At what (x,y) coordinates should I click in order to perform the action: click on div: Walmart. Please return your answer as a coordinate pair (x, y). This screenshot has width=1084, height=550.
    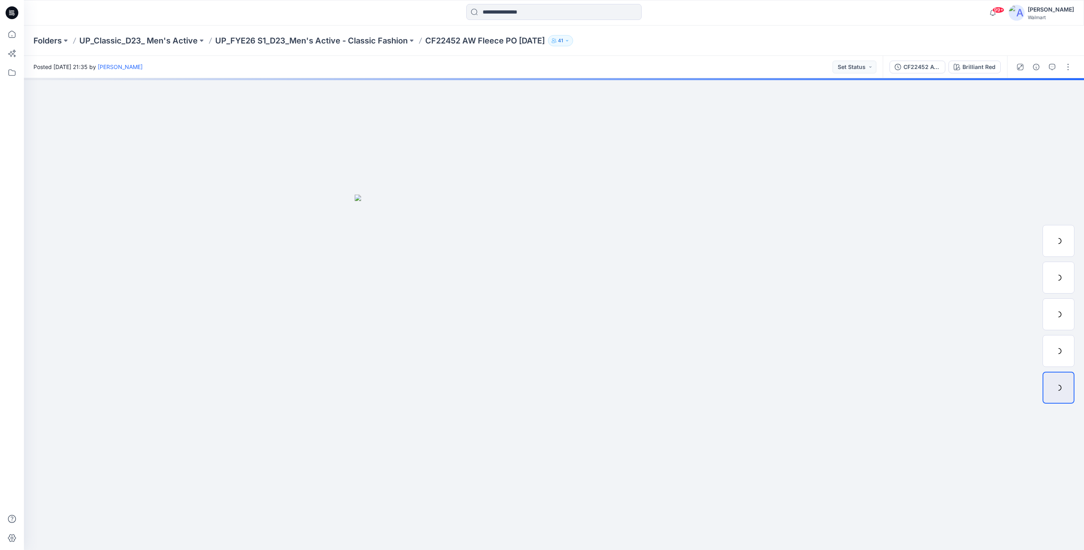
    Looking at the image, I should click on (1051, 17).